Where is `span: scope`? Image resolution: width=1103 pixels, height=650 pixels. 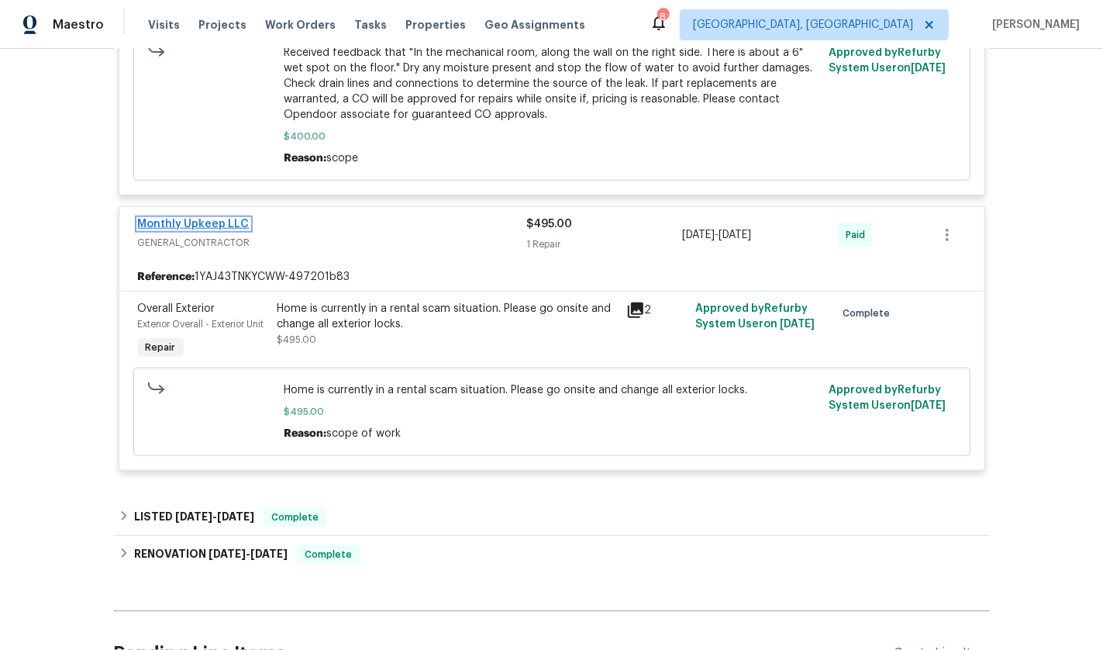 span: scope is located at coordinates (342, 158).